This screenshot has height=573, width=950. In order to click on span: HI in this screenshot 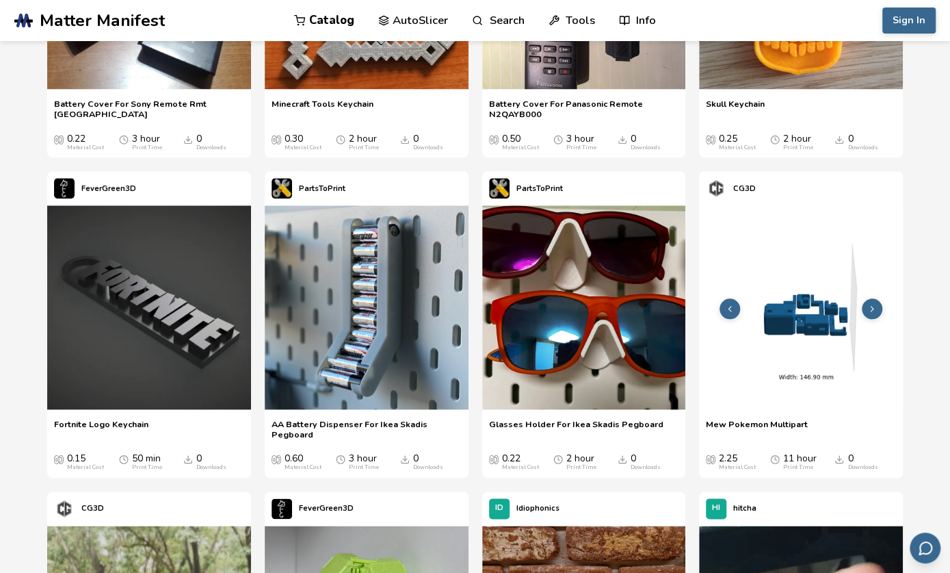, I will do `click(716, 508)`.